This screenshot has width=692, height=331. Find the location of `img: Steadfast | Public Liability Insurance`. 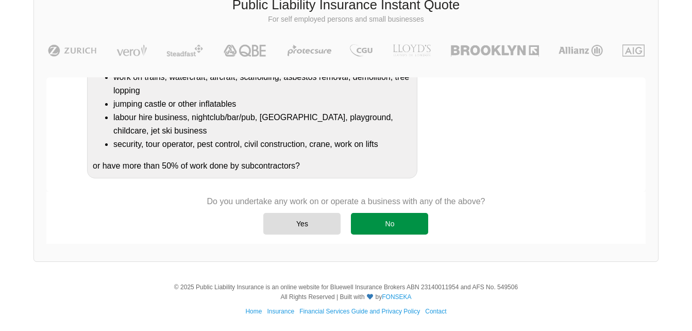

img: Steadfast | Public Liability Insurance is located at coordinates (185, 50).